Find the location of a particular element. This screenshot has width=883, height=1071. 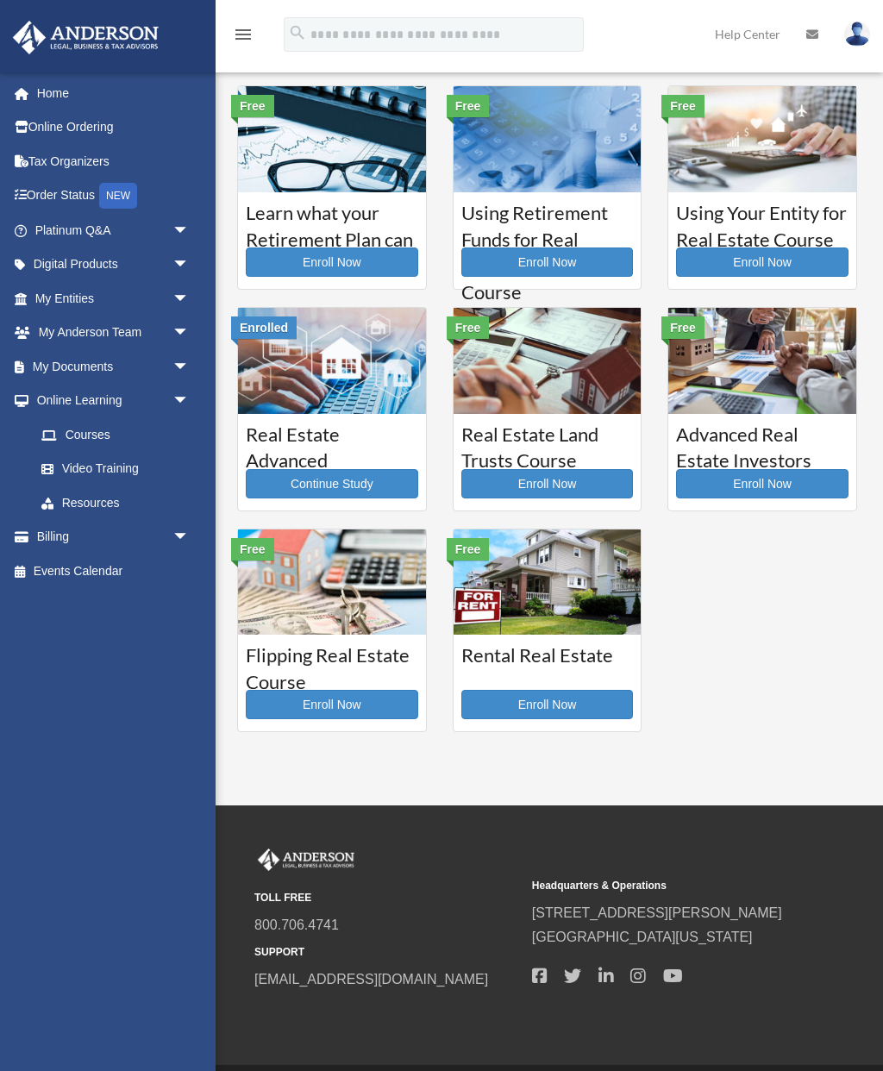

img: User Pic is located at coordinates (857, 34).